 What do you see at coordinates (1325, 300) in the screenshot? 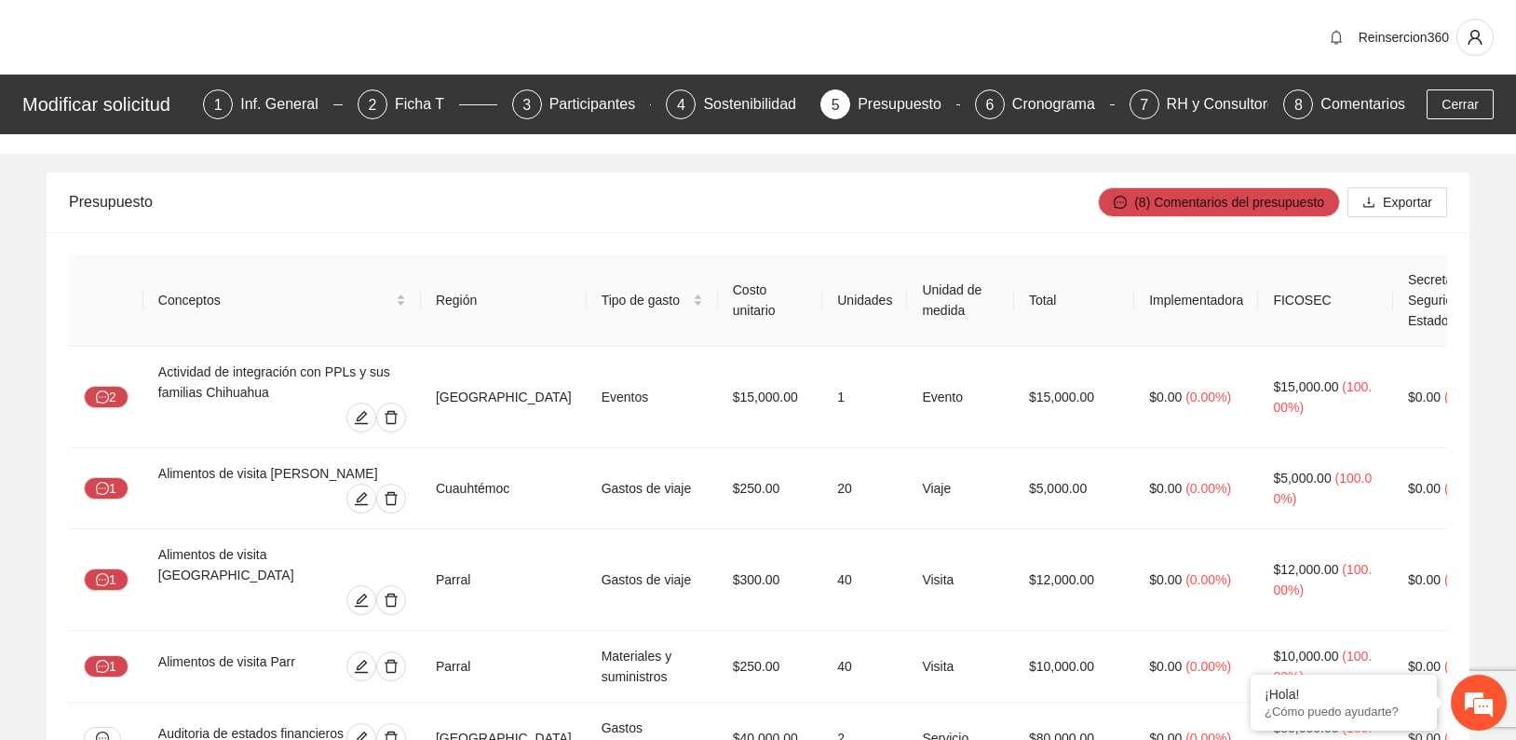
I see `th: FICOSEC` at bounding box center [1325, 300].